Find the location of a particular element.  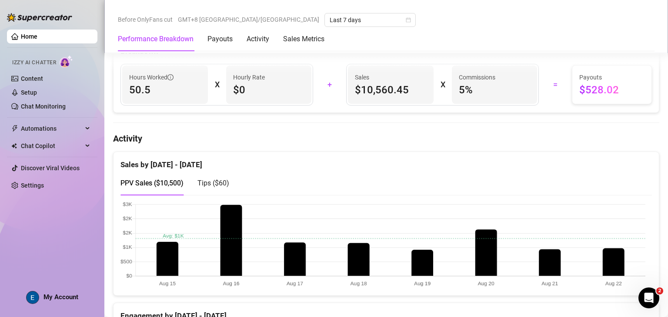

a: Content is located at coordinates (32, 79).